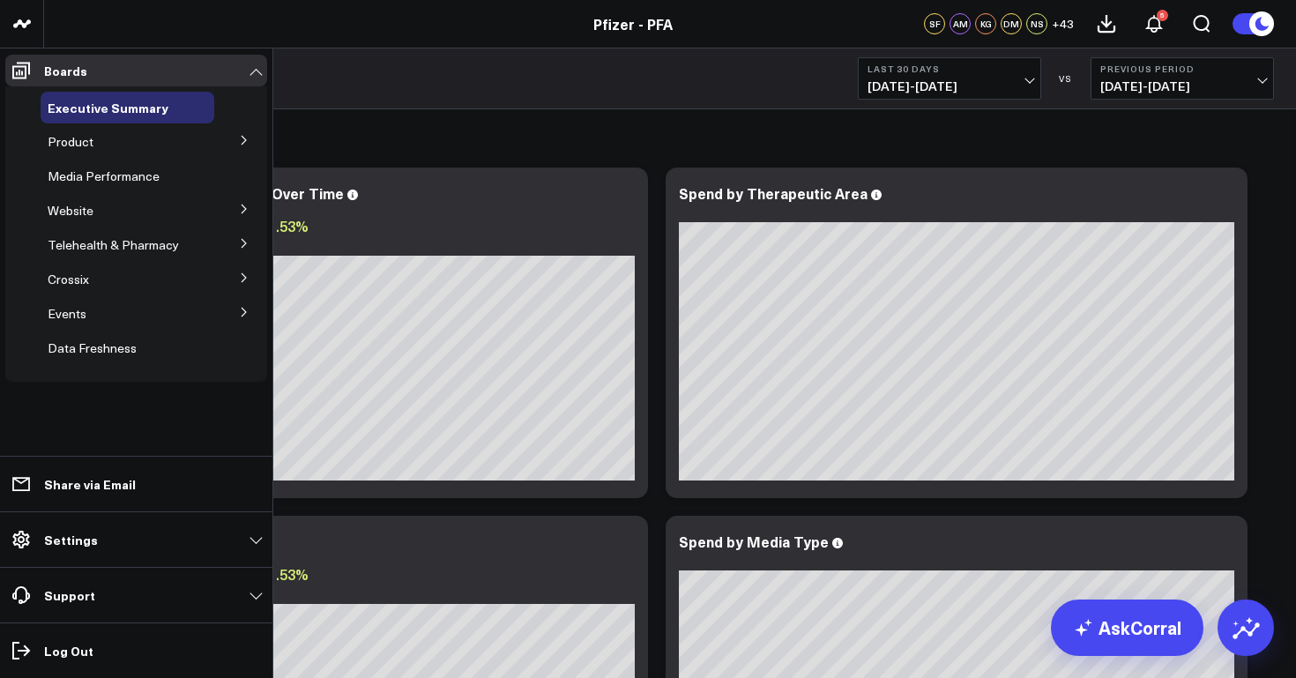  Describe the element at coordinates (71, 210) in the screenshot. I see `span: Website` at that location.